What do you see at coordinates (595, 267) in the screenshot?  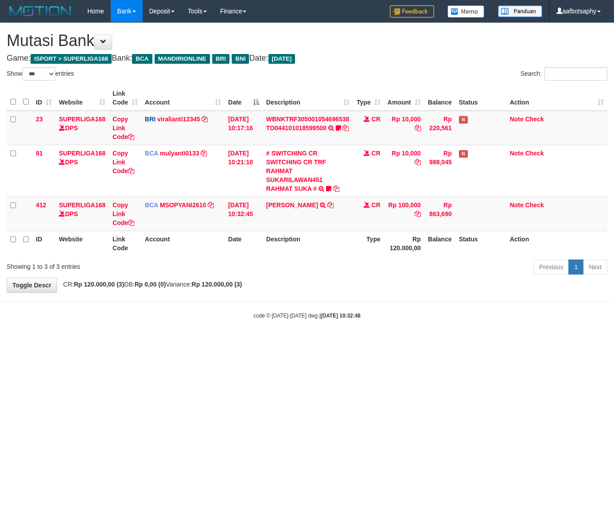 I see `a: Next` at bounding box center [595, 267].